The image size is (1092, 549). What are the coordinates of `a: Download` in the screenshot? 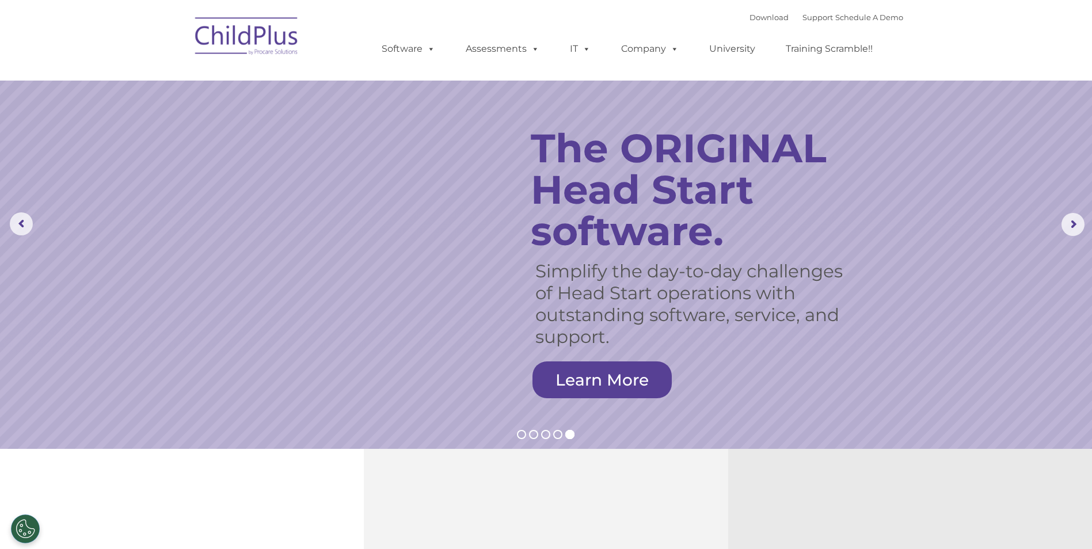 It's located at (769, 17).